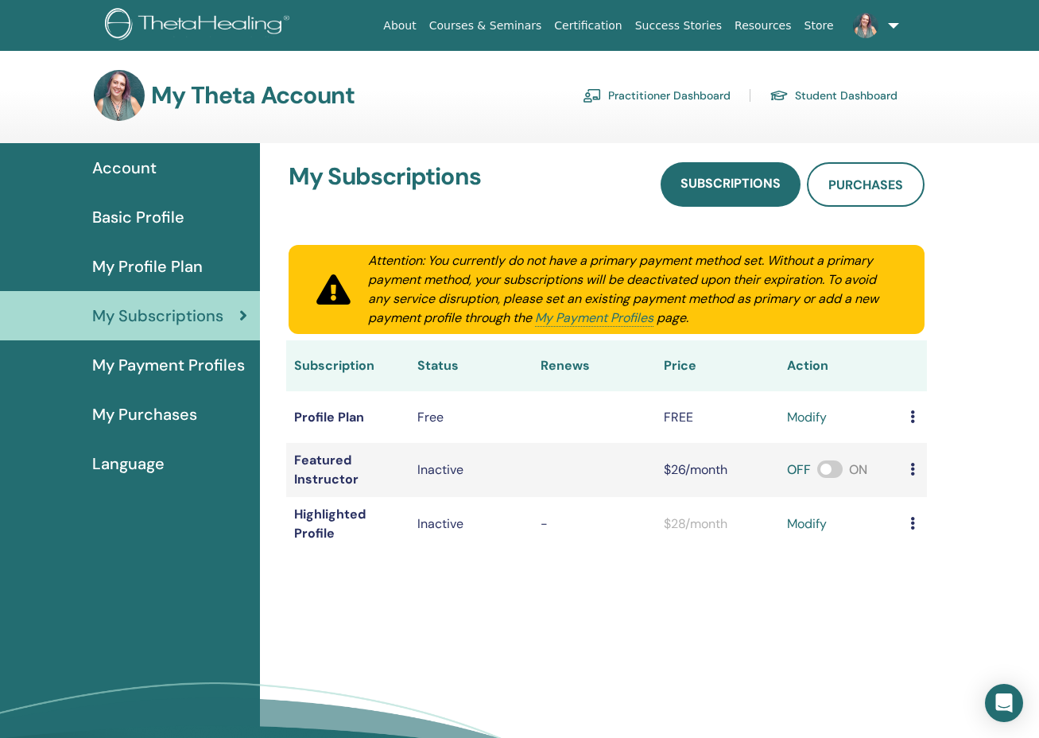 The width and height of the screenshot is (1039, 738). What do you see at coordinates (594, 318) in the screenshot?
I see `a: My Payment Profiles` at bounding box center [594, 318].